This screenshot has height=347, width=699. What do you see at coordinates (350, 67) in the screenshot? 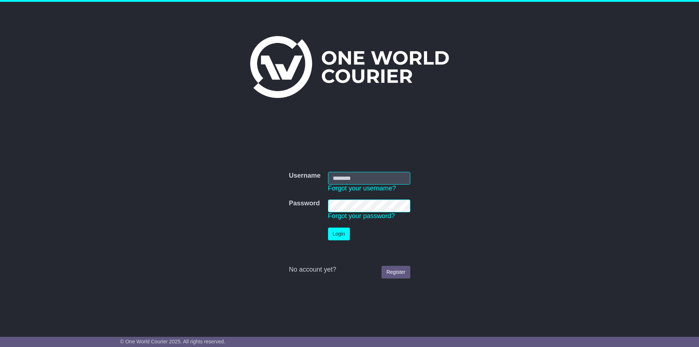
I see `img: One World` at bounding box center [350, 67].